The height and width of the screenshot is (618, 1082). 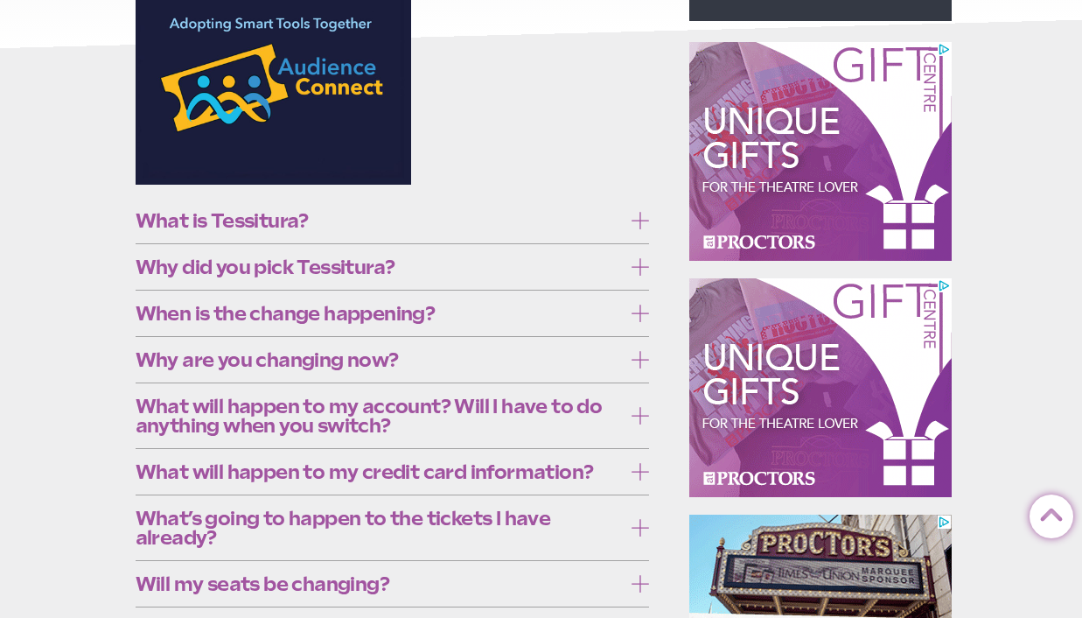 I want to click on span: Will my seats be changing?, so click(x=379, y=583).